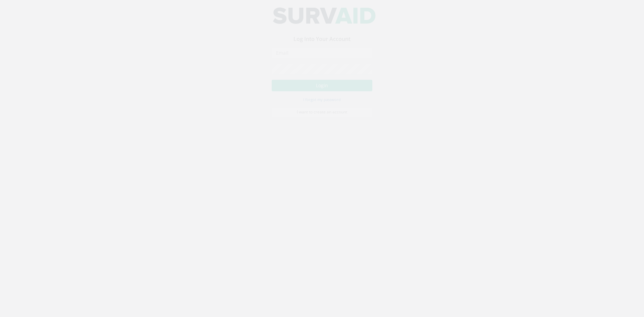  I want to click on a: I forgot my password, so click(322, 105).